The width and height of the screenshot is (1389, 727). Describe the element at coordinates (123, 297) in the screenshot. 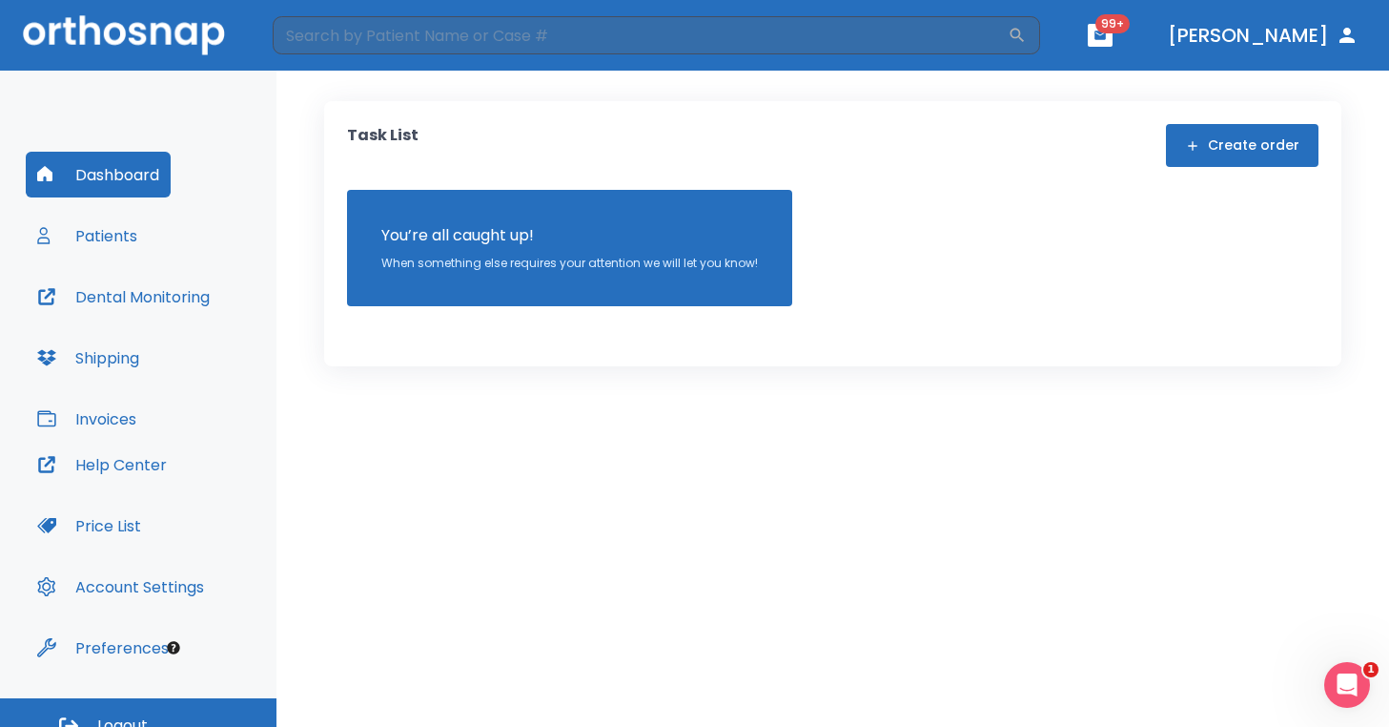

I see `button: Dental Monitoring` at that location.